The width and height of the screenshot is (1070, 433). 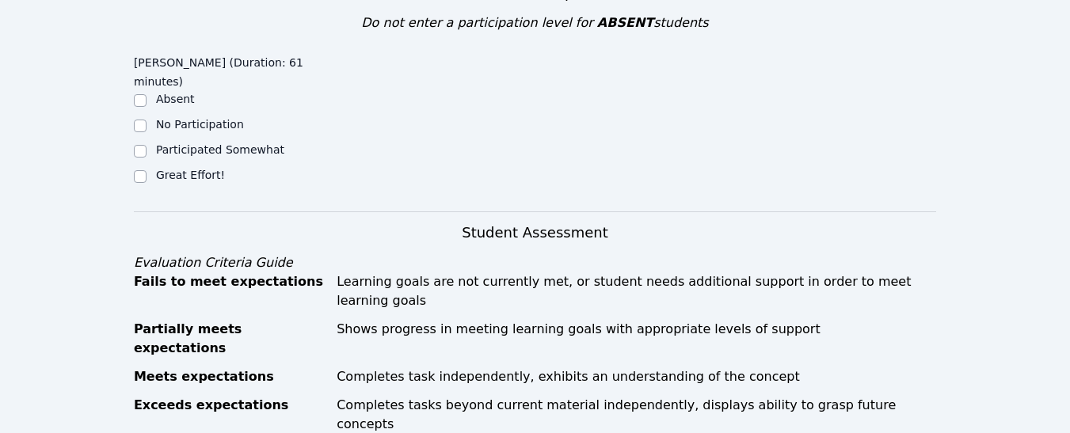 I want to click on label: Great Effort!, so click(x=190, y=175).